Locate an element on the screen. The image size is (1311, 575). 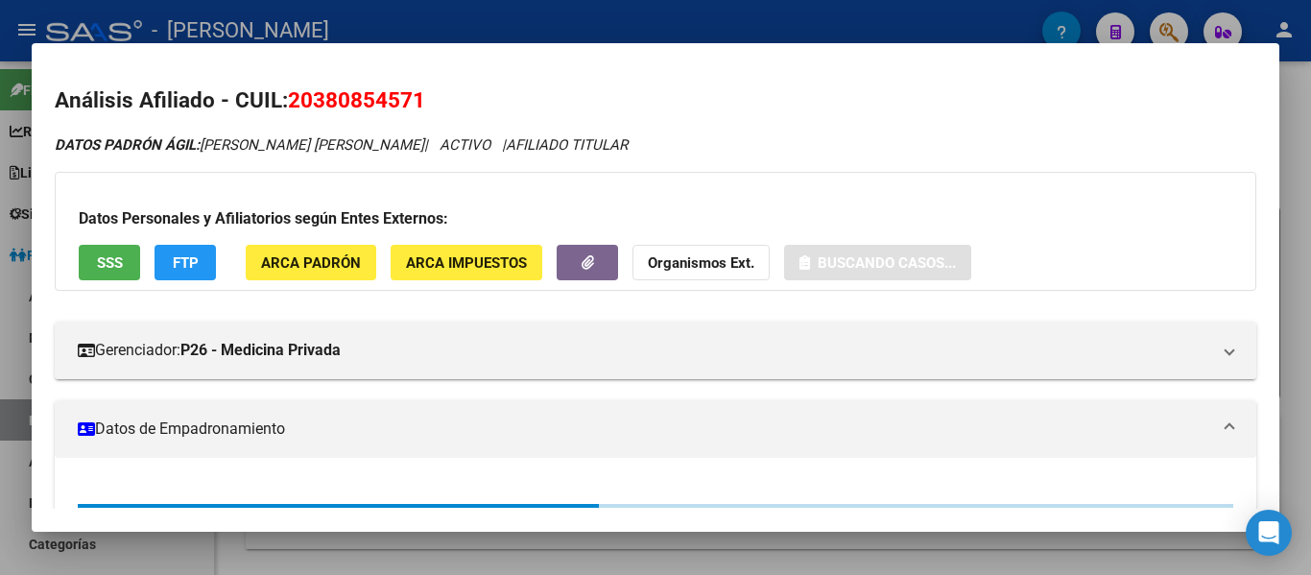
span: ARCA Padrón is located at coordinates (311, 263).